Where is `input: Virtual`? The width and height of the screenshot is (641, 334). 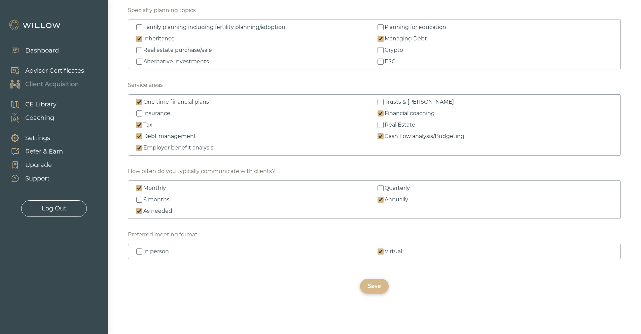 input: Virtual is located at coordinates (381, 251).